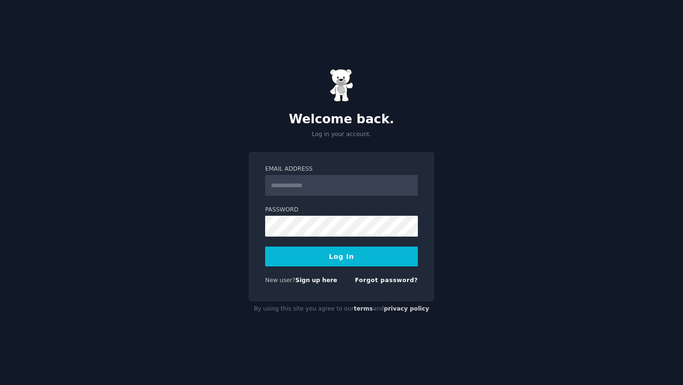 This screenshot has width=683, height=385. What do you see at coordinates (342, 135) in the screenshot?
I see `p: Log in your account.` at bounding box center [342, 135].